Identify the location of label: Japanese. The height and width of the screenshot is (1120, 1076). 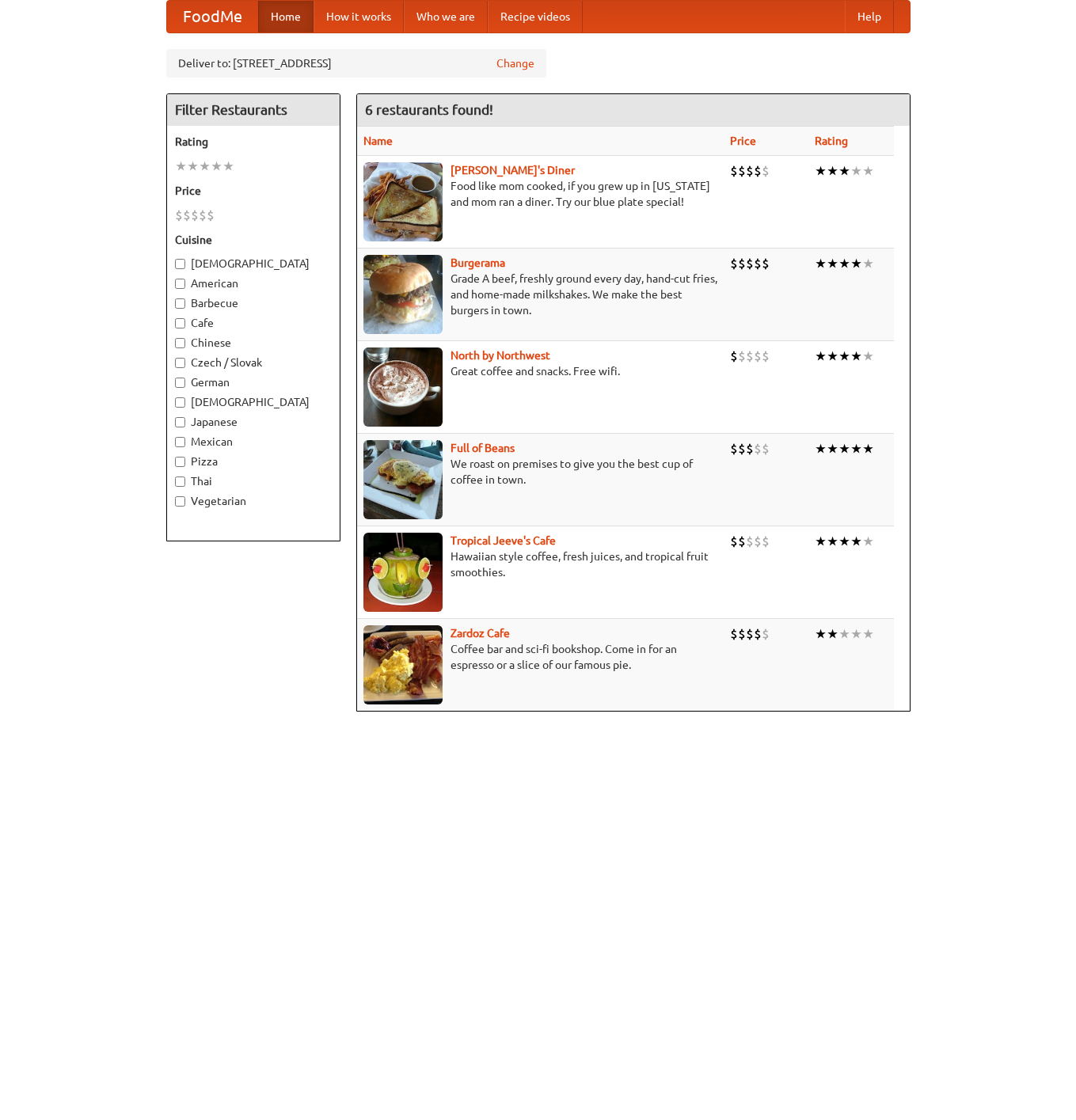
(253, 421).